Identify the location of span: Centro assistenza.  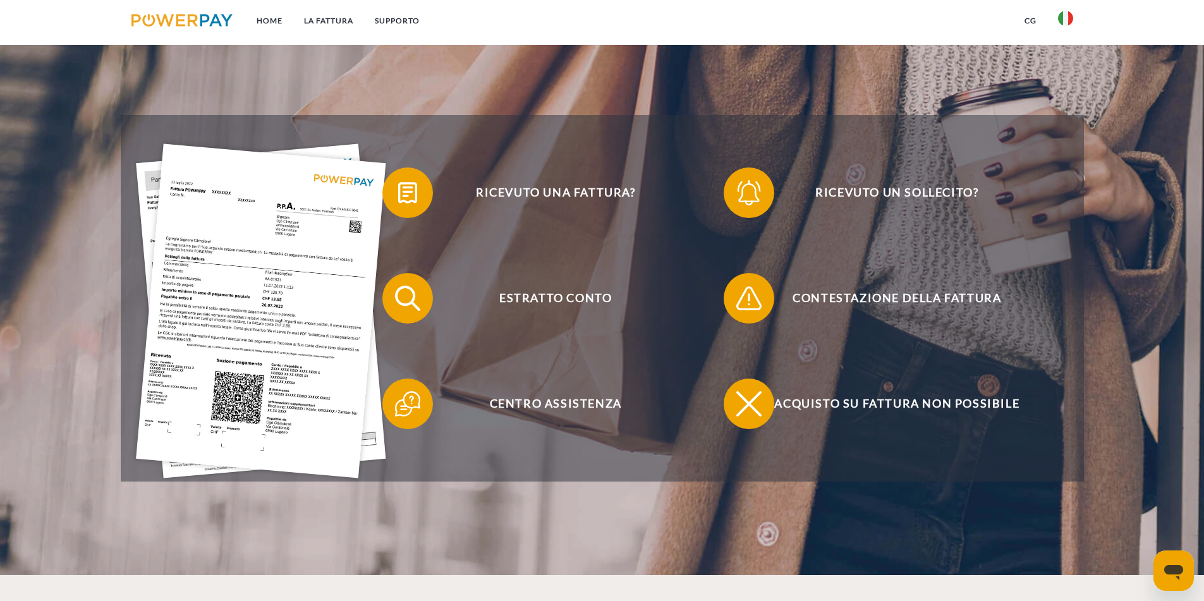
(556, 404).